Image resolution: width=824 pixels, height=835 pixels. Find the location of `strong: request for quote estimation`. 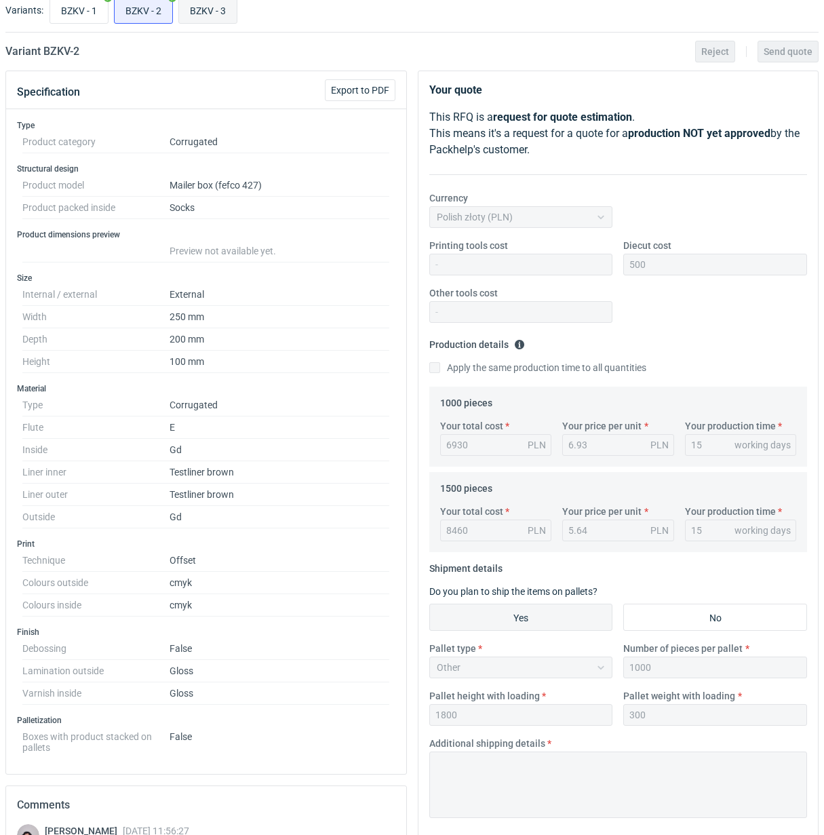

strong: request for quote estimation is located at coordinates (562, 117).